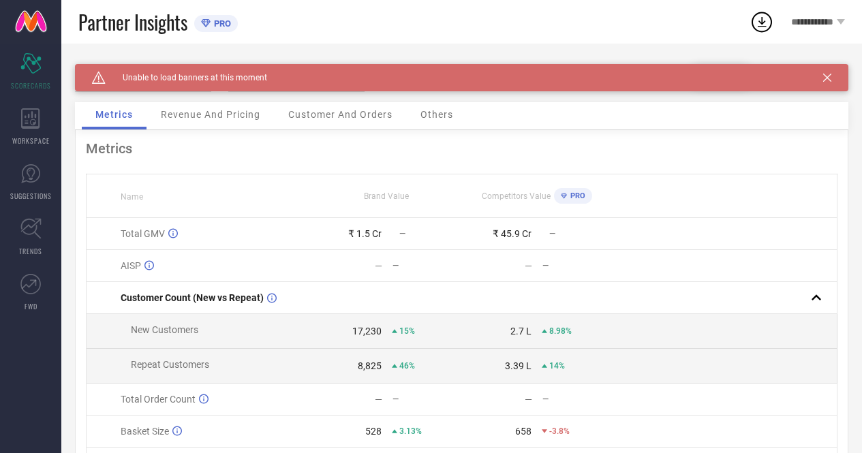  Describe the element at coordinates (186, 78) in the screenshot. I see `span: Unable to load banners at this moment` at that location.